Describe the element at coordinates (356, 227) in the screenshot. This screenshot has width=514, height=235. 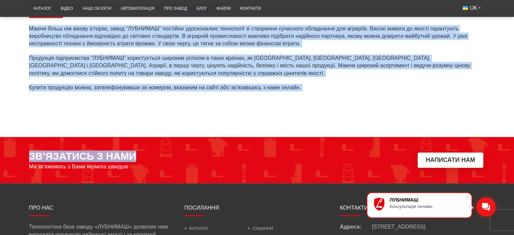
I see `span: Адреса:` at that location.